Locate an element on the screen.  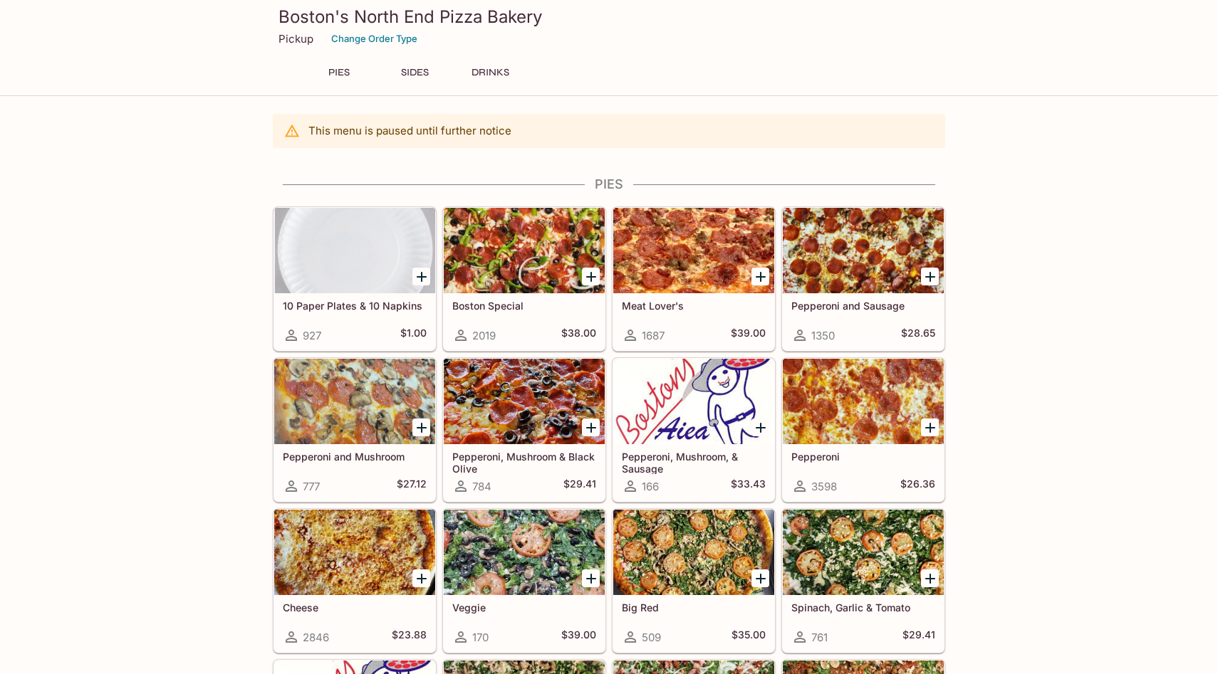
button: Add Pepperoni and Mushroom is located at coordinates (421, 427).